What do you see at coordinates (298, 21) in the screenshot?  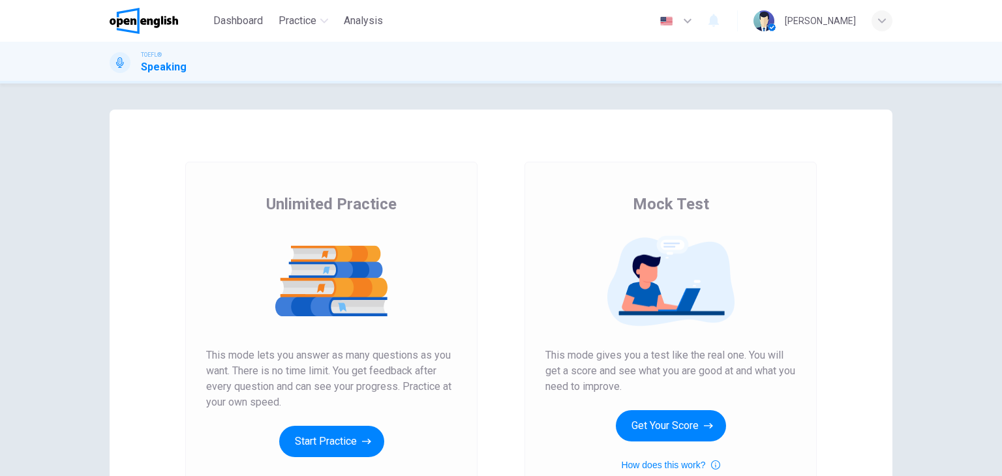 I see `span: Practice` at bounding box center [298, 21].